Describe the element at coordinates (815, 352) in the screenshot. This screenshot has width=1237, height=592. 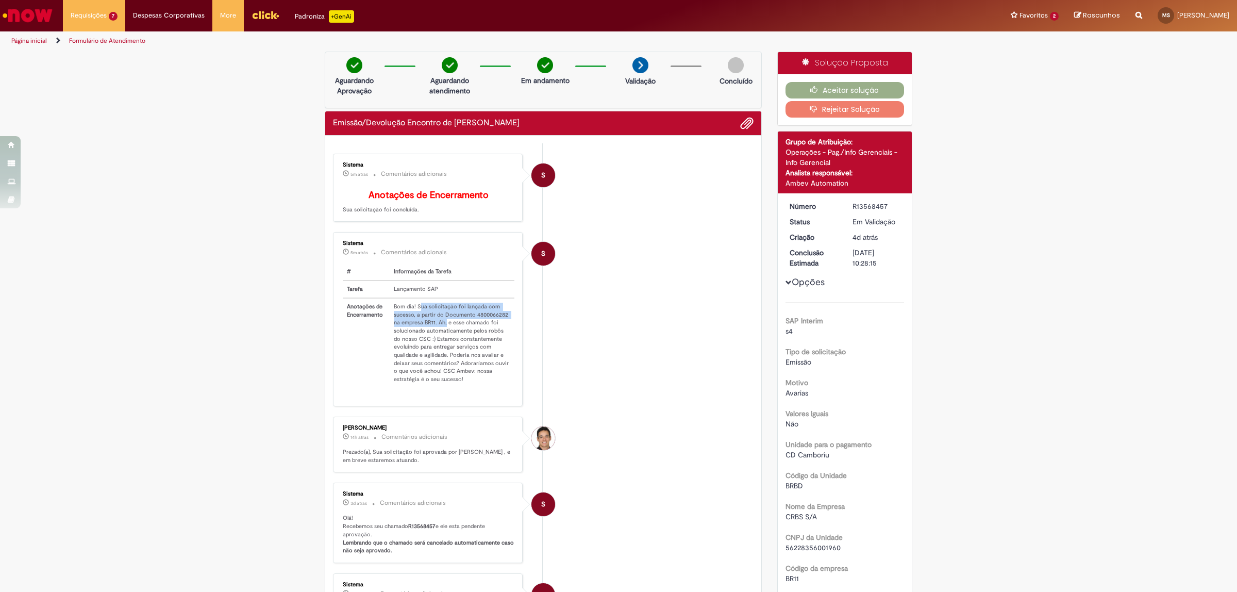
I see `b: Tipo de solicitação` at that location.